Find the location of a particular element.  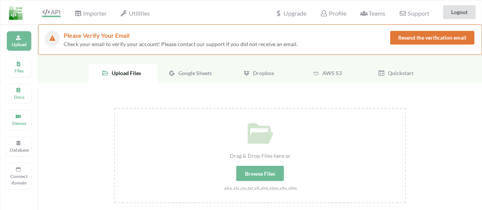

span: Importer is located at coordinates (90, 13).